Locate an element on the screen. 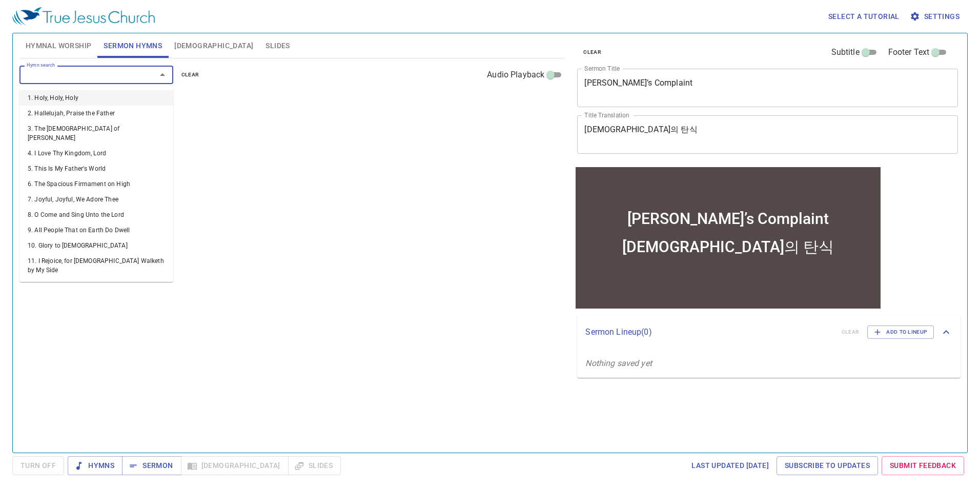 The image size is (980, 489). span: Sermon Hymns is located at coordinates (133, 46).